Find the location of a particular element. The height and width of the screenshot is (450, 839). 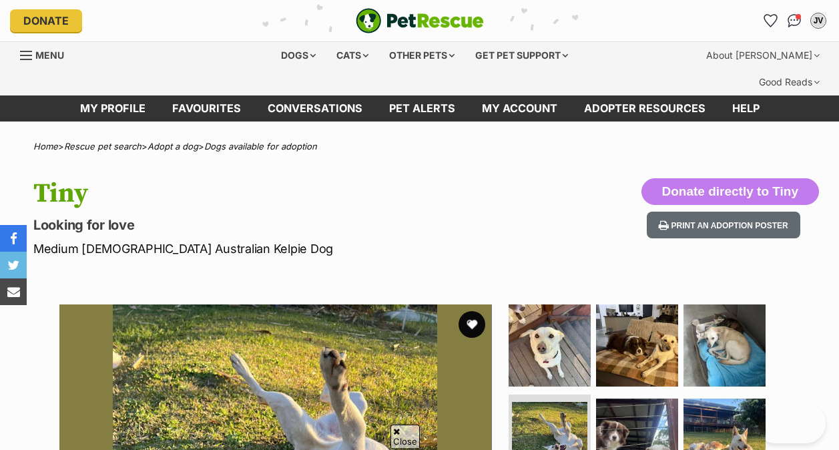

a: conversations is located at coordinates (315, 108).